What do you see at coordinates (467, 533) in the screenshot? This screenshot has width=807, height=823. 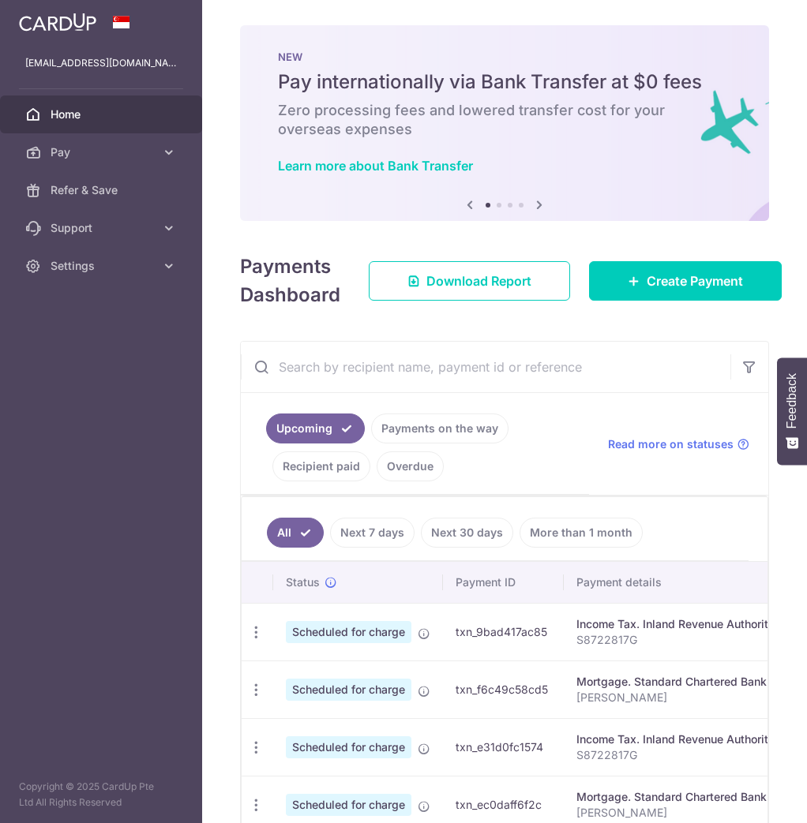 I see `a: Next 30 days` at bounding box center [467, 533].